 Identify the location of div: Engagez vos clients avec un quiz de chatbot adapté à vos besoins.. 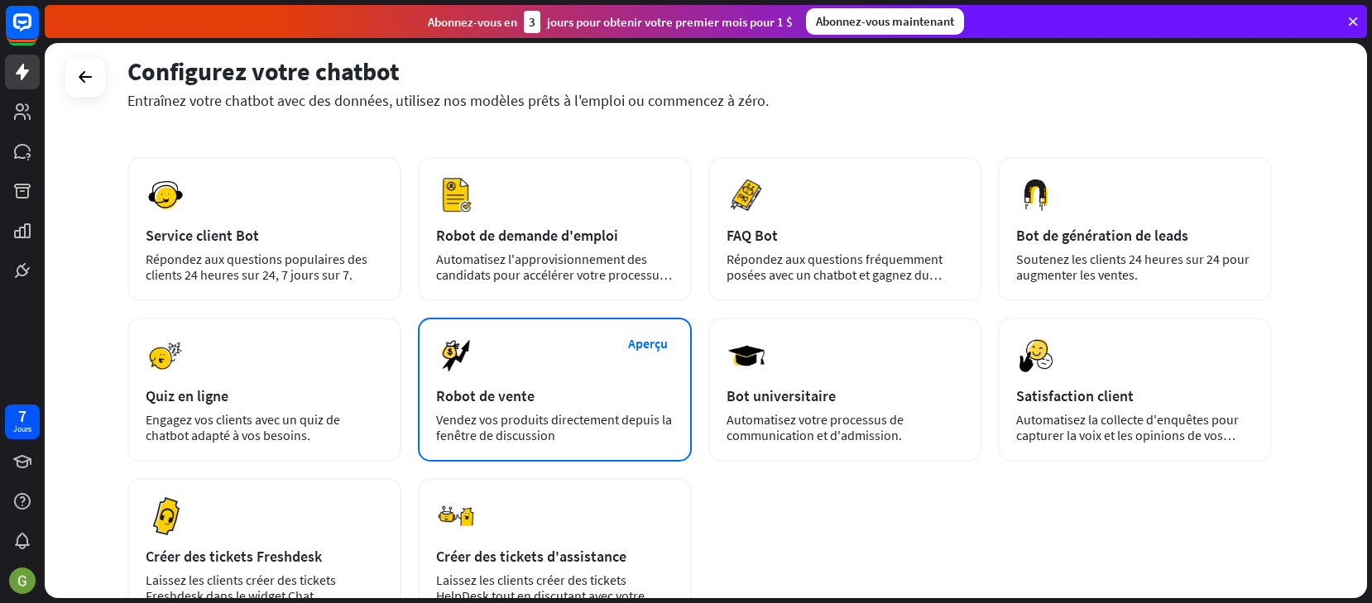
(264, 428).